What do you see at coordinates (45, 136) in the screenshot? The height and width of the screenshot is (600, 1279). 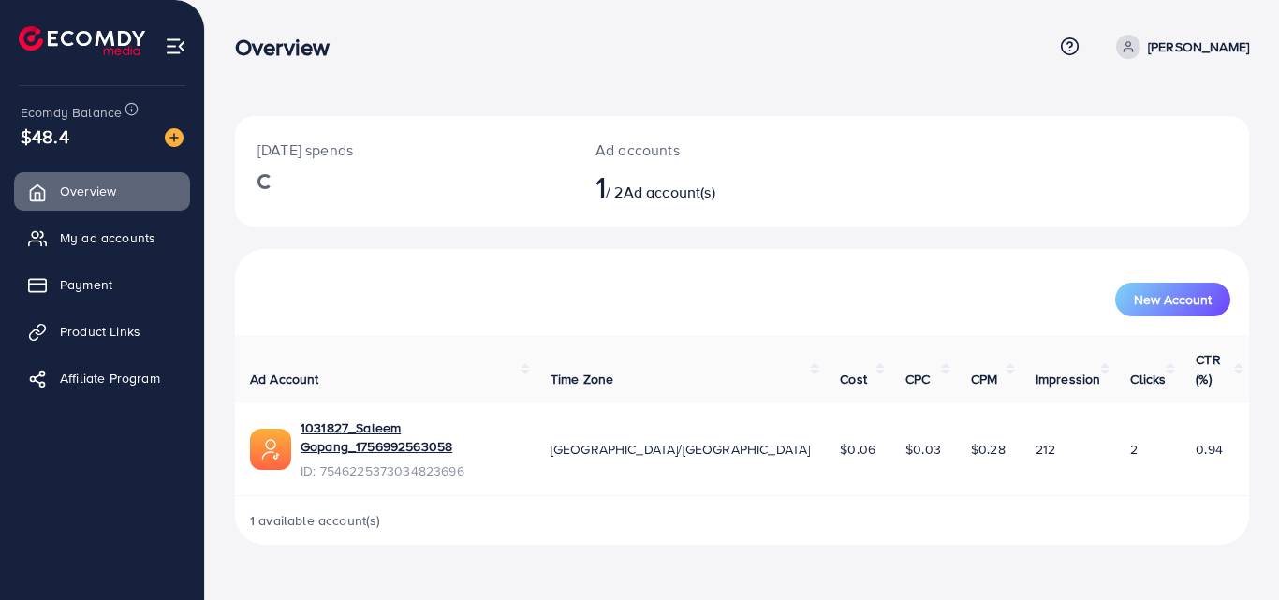 I see `span: $48.4` at bounding box center [45, 136].